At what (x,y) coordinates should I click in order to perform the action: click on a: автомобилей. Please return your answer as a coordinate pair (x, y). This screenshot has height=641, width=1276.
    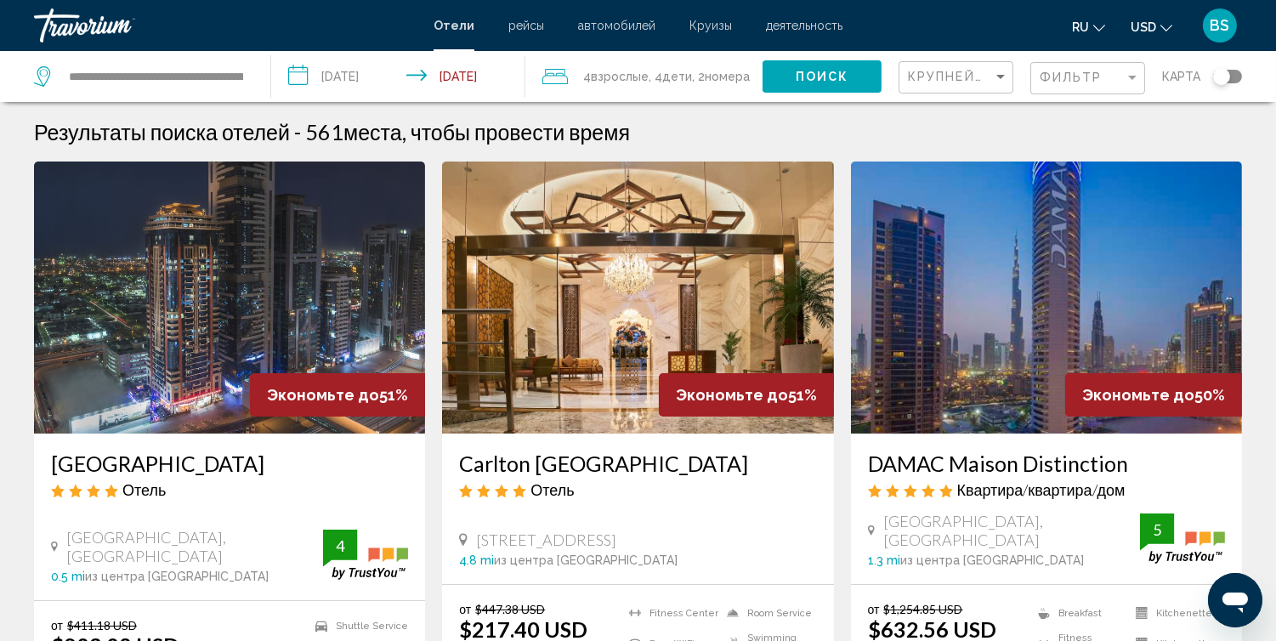
    Looking at the image, I should click on (616, 26).